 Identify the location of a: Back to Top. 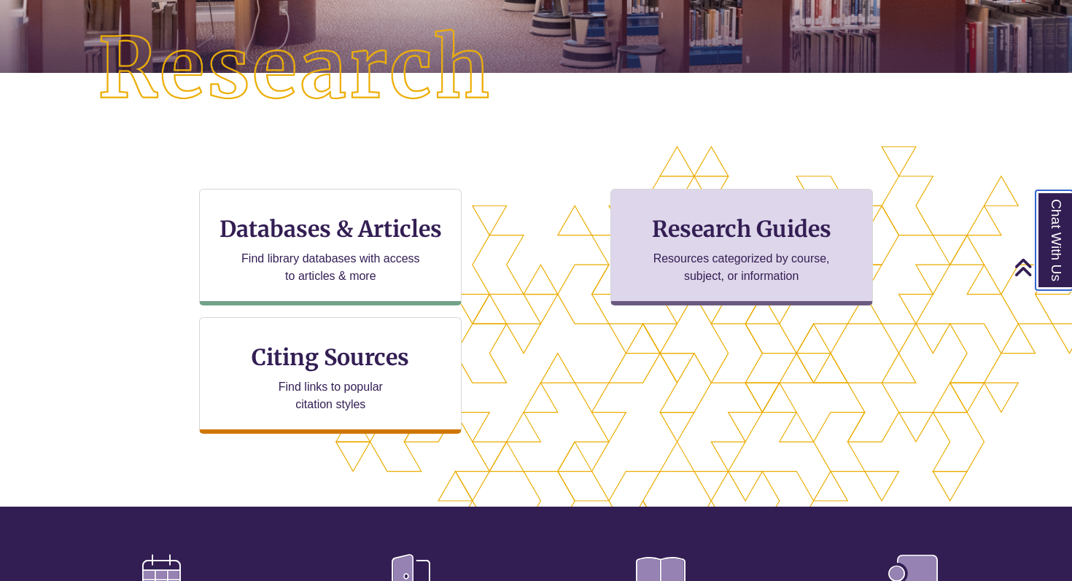
(1040, 267).